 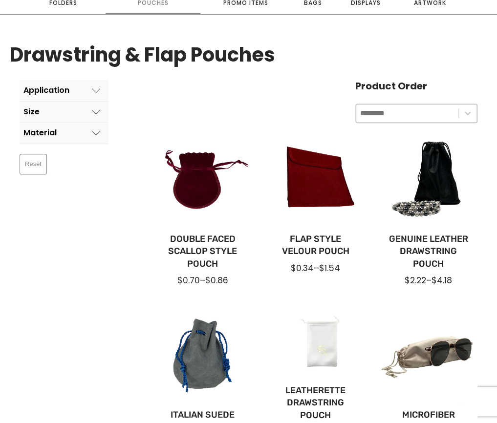 I want to click on span: $4.18, so click(x=442, y=281).